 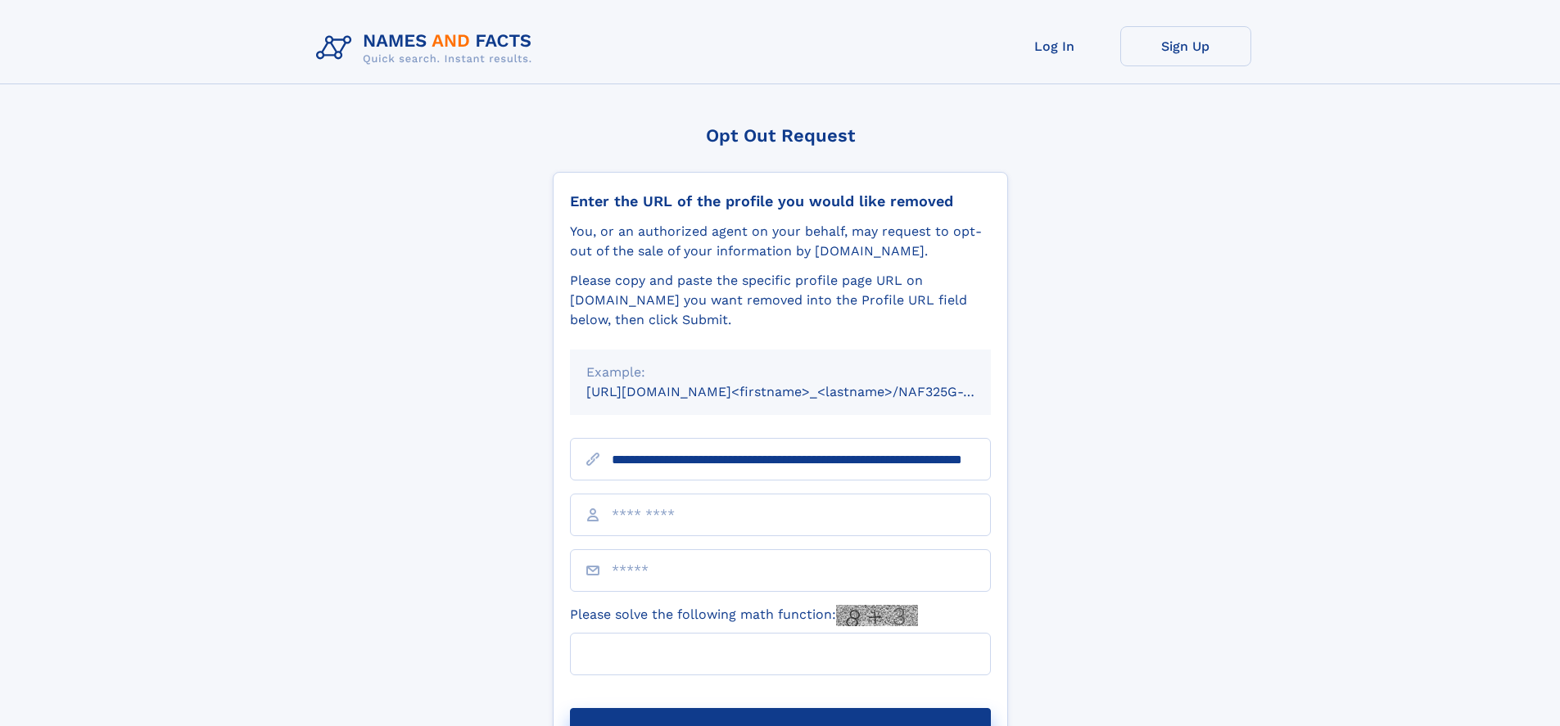 What do you see at coordinates (780, 201) in the screenshot?
I see `div: Enter the URL of the profile you would like removed` at bounding box center [780, 201].